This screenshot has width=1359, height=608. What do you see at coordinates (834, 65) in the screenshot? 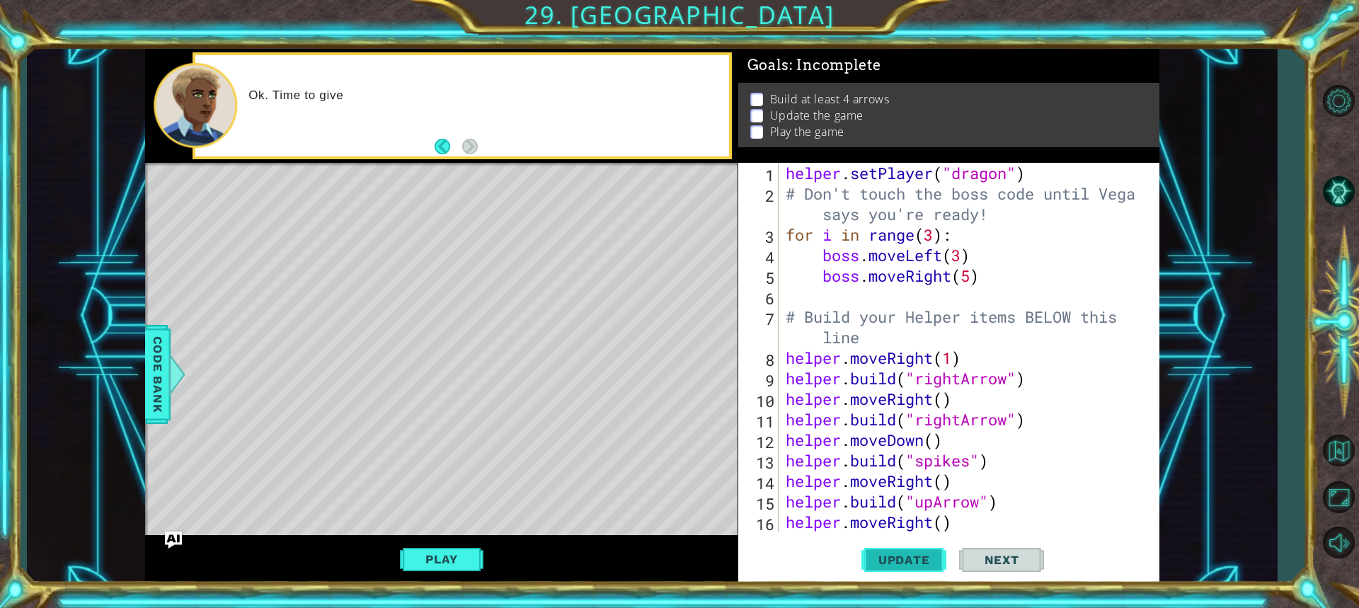
I see `span: : Incomplete` at bounding box center [834, 65].